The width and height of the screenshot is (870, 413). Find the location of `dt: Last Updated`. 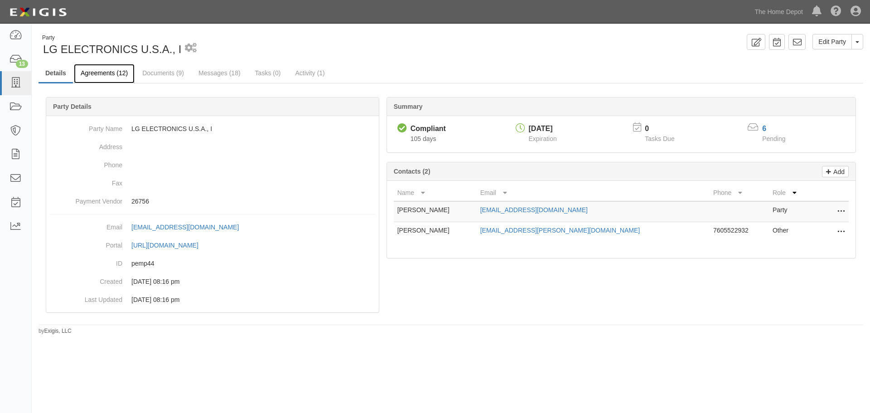

dt: Last Updated is located at coordinates (86, 297).